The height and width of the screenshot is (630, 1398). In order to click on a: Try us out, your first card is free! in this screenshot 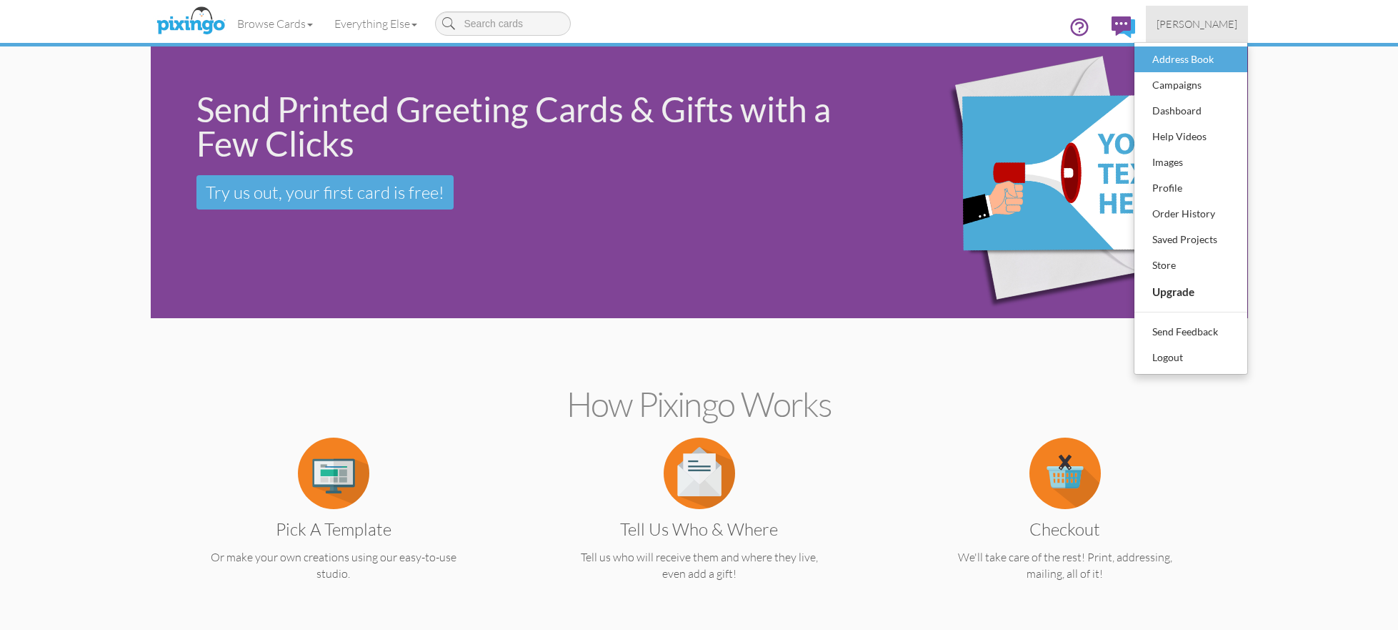, I will do `click(325, 192)`.